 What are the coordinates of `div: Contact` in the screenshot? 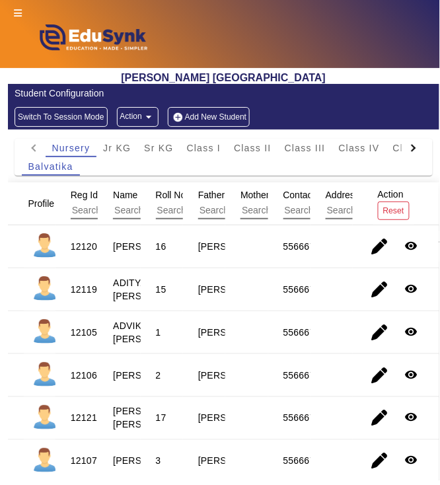 It's located at (348, 203).